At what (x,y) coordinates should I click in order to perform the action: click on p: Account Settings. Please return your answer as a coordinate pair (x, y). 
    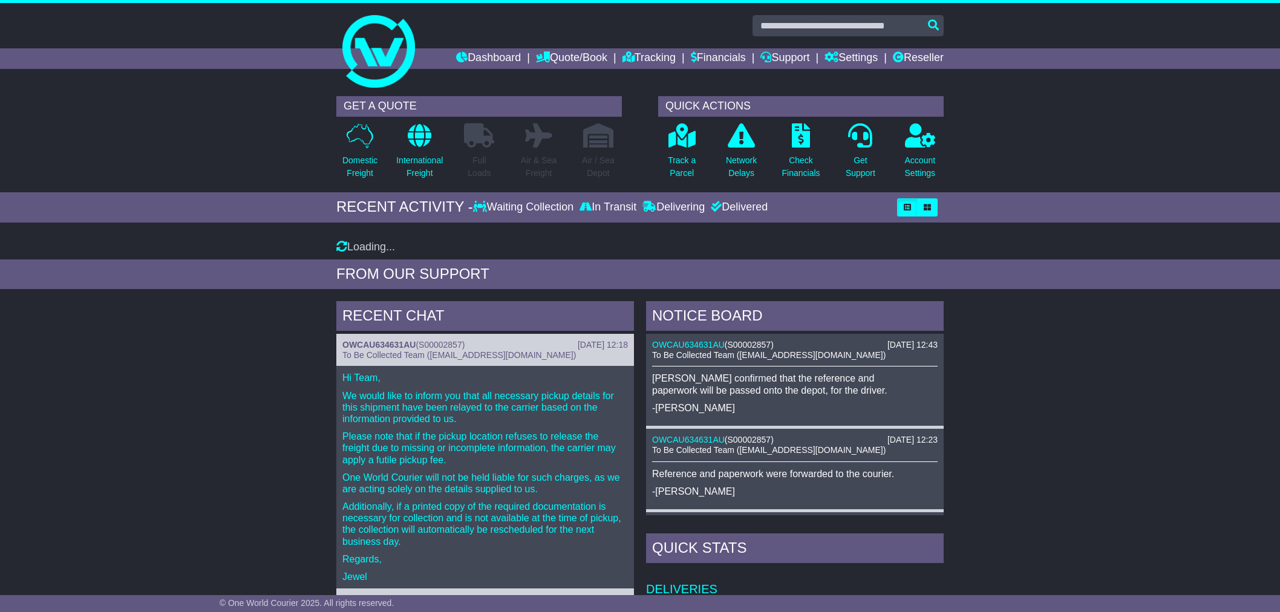
    Looking at the image, I should click on (920, 167).